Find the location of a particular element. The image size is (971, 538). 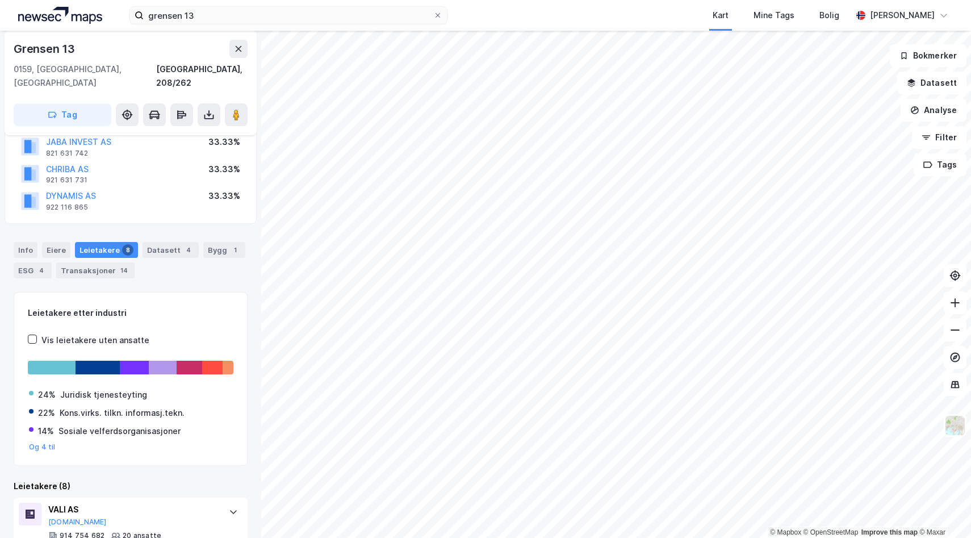

div: Kons.virks. tilkn. informasj.tekn. is located at coordinates (122, 413).